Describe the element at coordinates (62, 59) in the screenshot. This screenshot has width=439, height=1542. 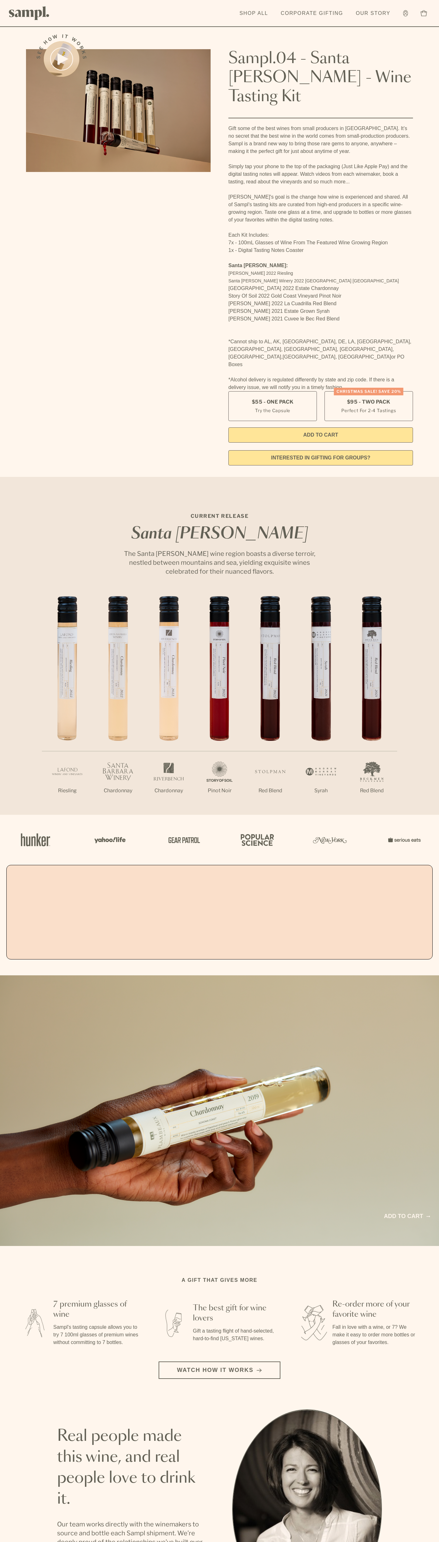
I see `button: See how it works` at that location.